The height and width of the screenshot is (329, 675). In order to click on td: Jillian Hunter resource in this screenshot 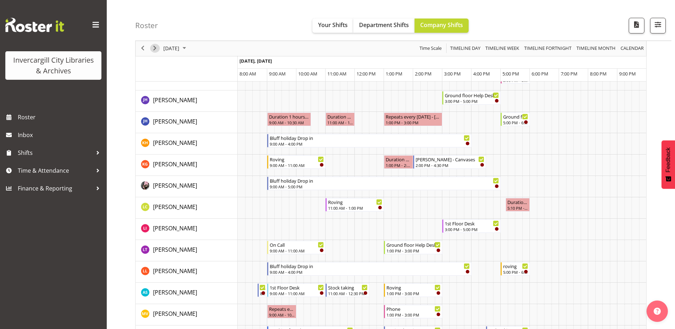, I will do `click(186, 122)`.